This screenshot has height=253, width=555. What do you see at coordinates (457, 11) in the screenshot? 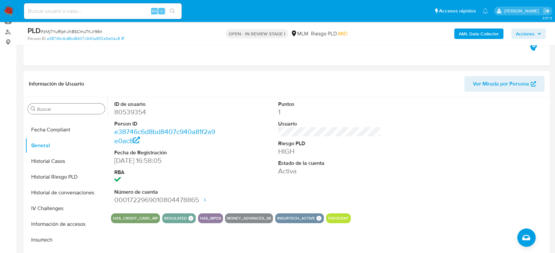
I see `span: Accesos rápidos` at bounding box center [457, 11].